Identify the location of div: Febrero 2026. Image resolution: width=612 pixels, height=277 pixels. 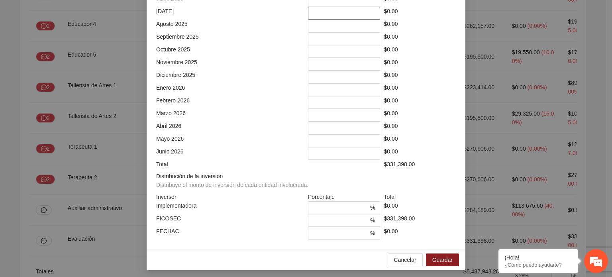
(230, 102).